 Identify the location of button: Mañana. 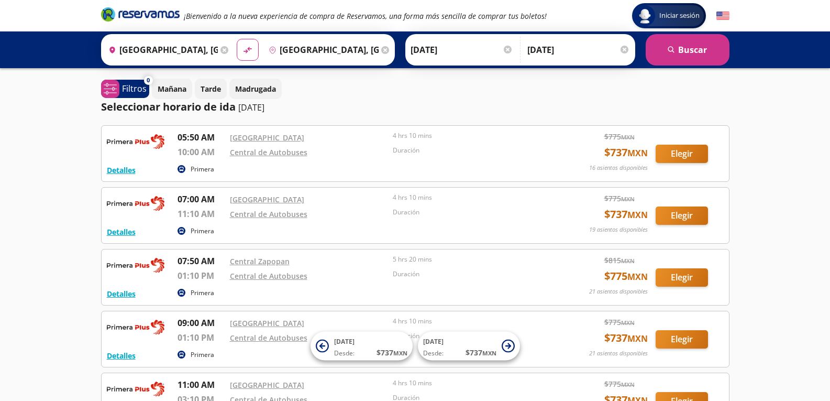
(172, 89).